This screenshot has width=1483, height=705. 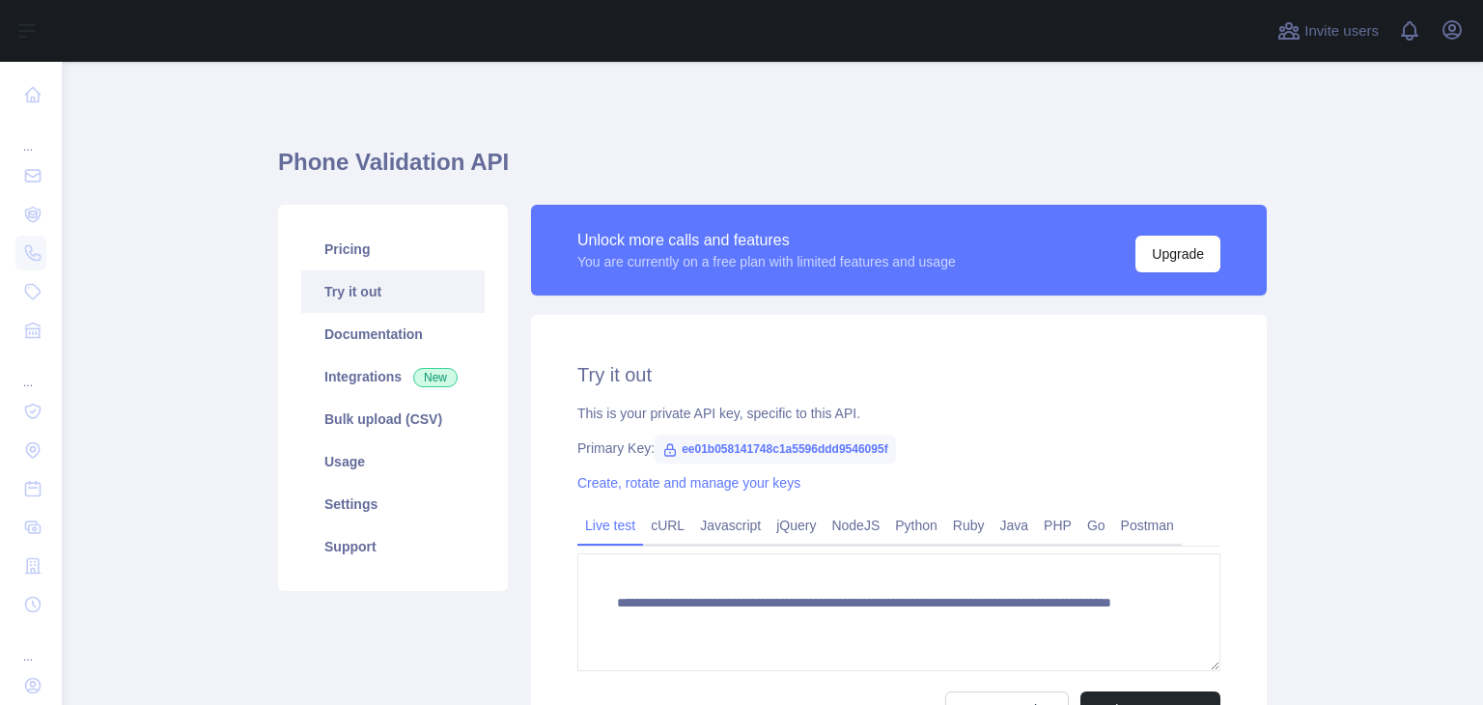 What do you see at coordinates (393, 547) in the screenshot?
I see `a: Support` at bounding box center [393, 547].